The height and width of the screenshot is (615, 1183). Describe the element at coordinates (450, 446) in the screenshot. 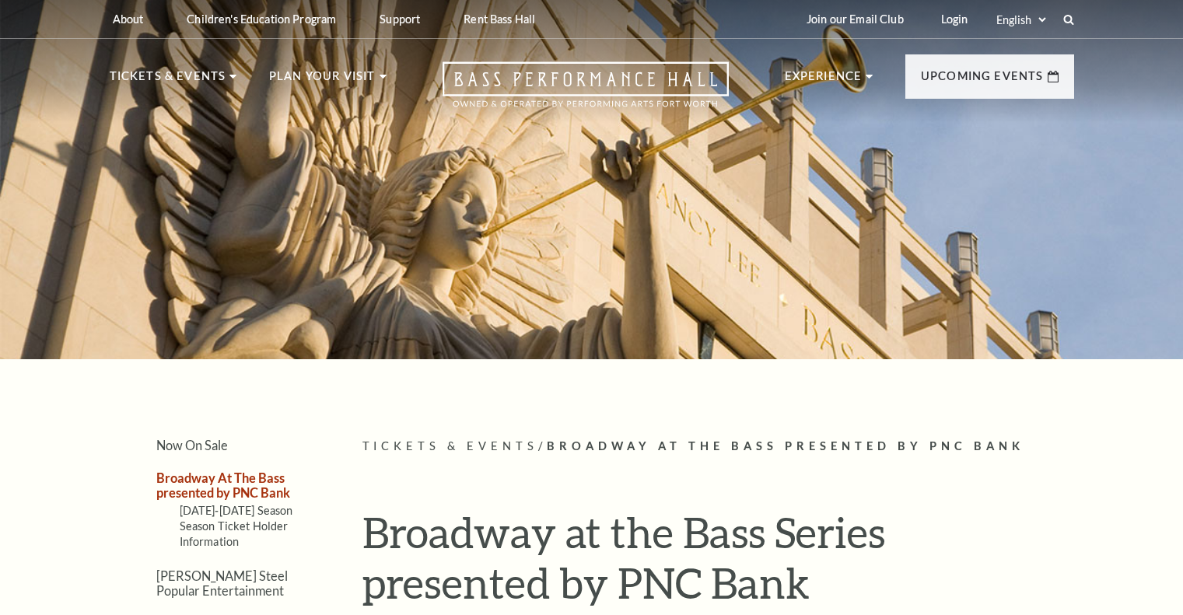

I see `span: Tickets & Events` at that location.